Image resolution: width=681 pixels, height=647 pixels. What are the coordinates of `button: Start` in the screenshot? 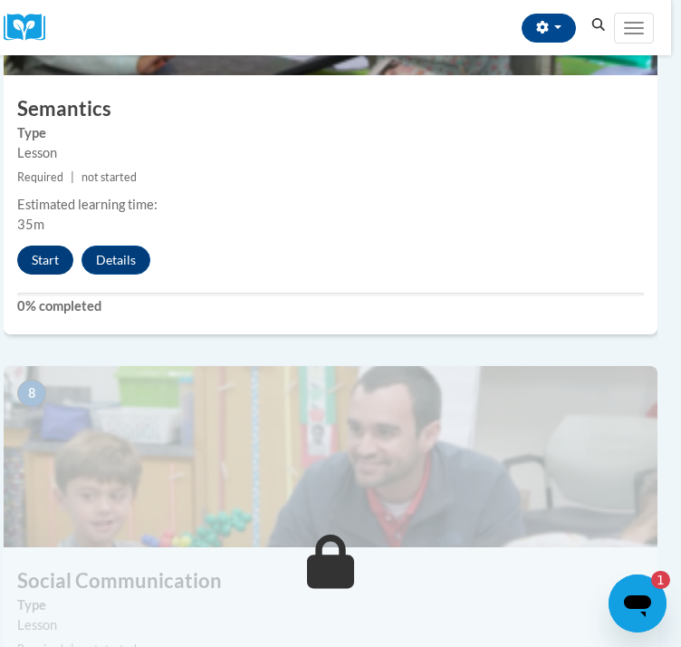 It's located at (45, 260).